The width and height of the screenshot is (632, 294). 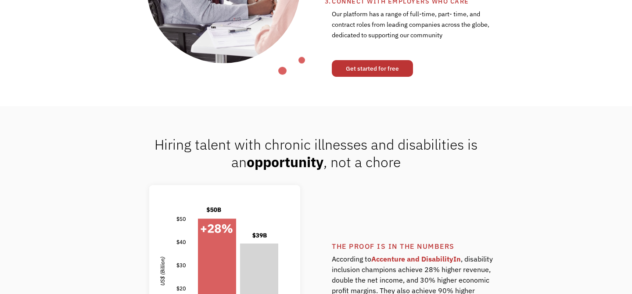 What do you see at coordinates (416, 259) in the screenshot?
I see `a: Accenture and DisabilityIn` at bounding box center [416, 259].